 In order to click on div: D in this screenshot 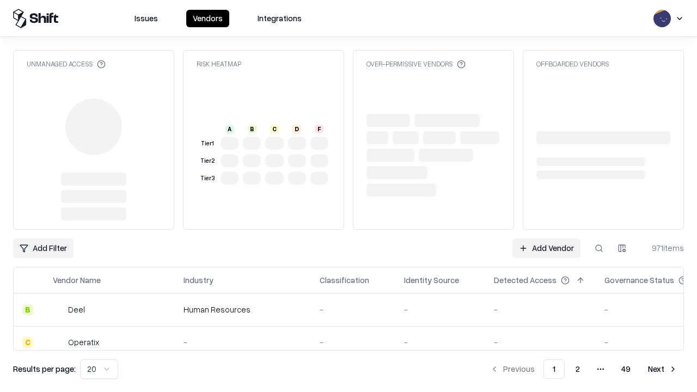, I will do `click(297, 129)`.